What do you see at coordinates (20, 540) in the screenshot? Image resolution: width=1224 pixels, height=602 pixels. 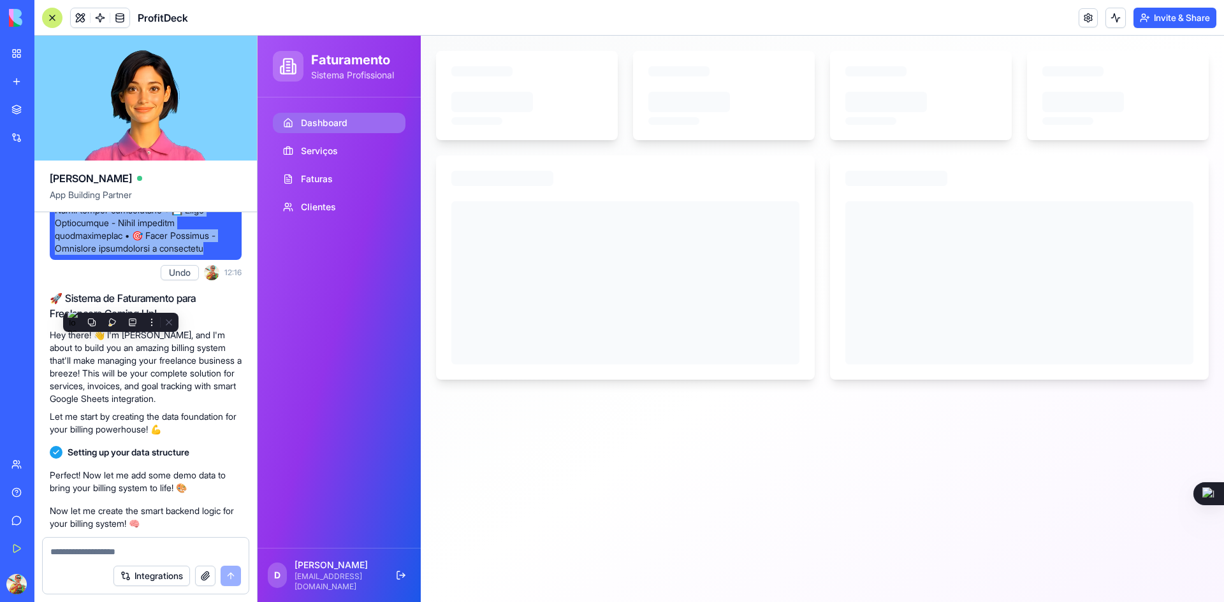 I see `span: D` at bounding box center [20, 540].